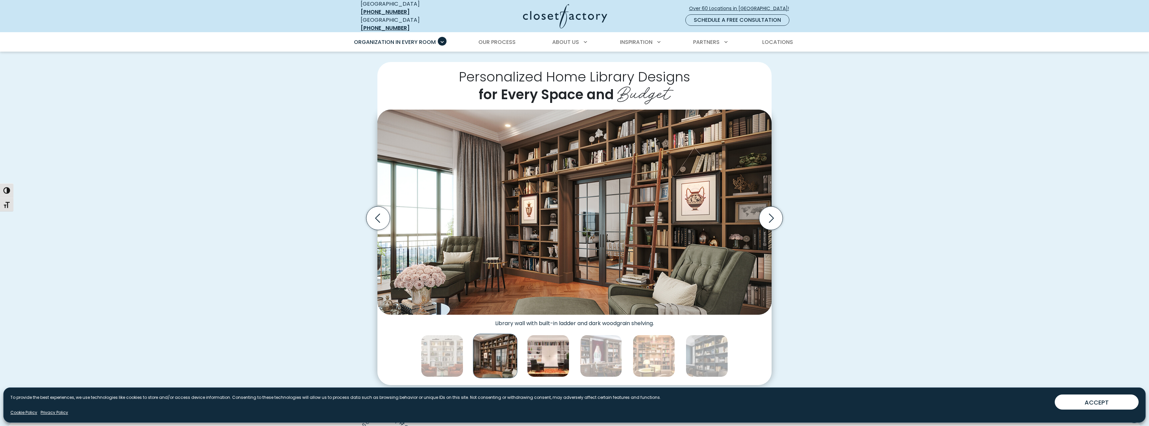 The width and height of the screenshot is (1149, 426). Describe the element at coordinates (566, 42) in the screenshot. I see `span: About Us` at that location.